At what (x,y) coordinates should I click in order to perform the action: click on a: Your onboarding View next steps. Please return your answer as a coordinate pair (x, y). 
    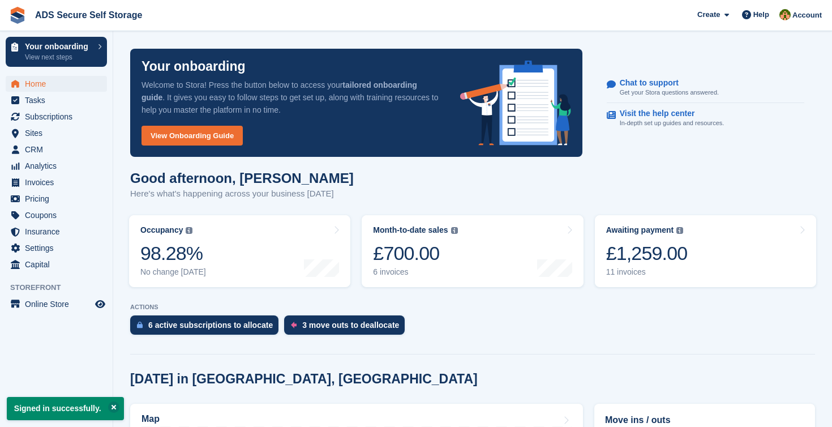
    Looking at the image, I should click on (56, 51).